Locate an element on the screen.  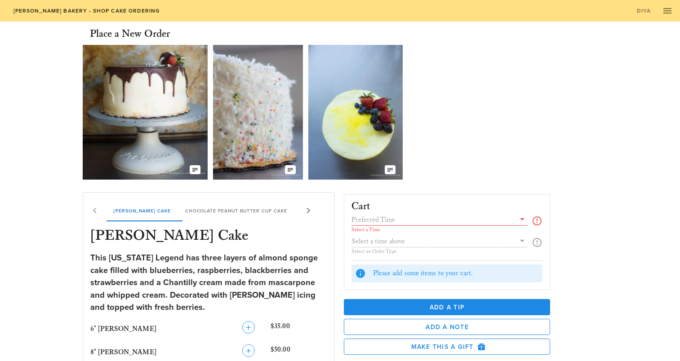
img: adomffm5ftbblbfbeqkk.jpg is located at coordinates (145, 112).